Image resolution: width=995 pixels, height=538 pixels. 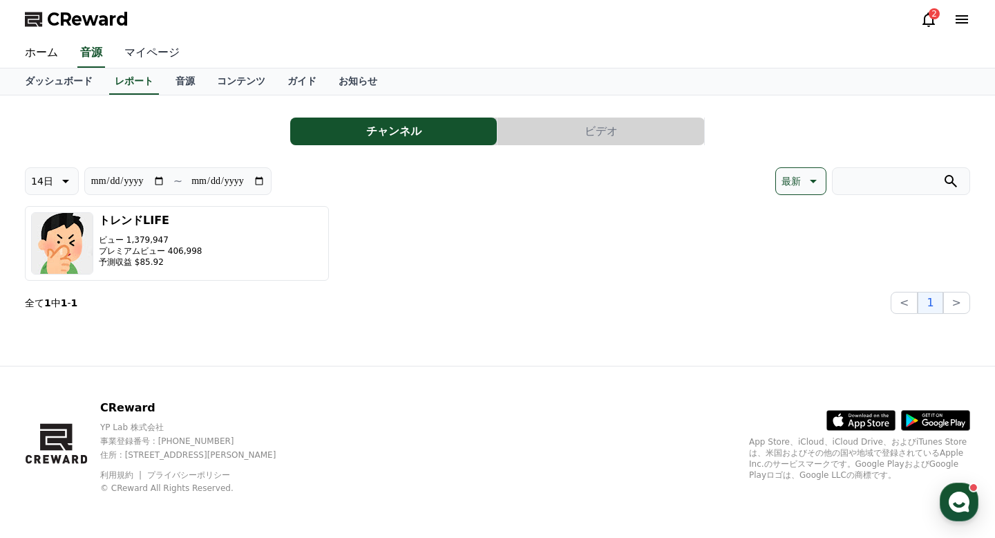 I want to click on button: 1, so click(x=930, y=303).